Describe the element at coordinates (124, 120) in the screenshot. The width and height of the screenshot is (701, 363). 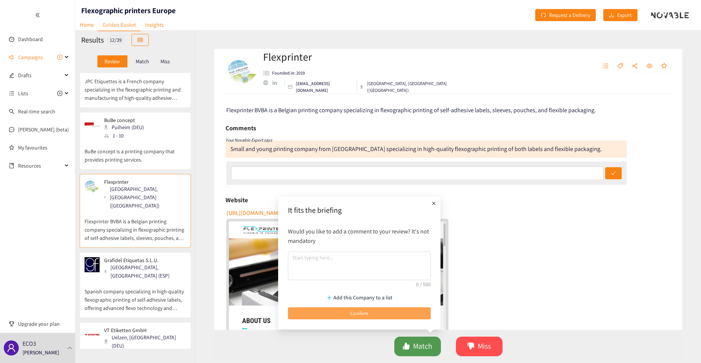
I see `p: BuBe concept` at that location.